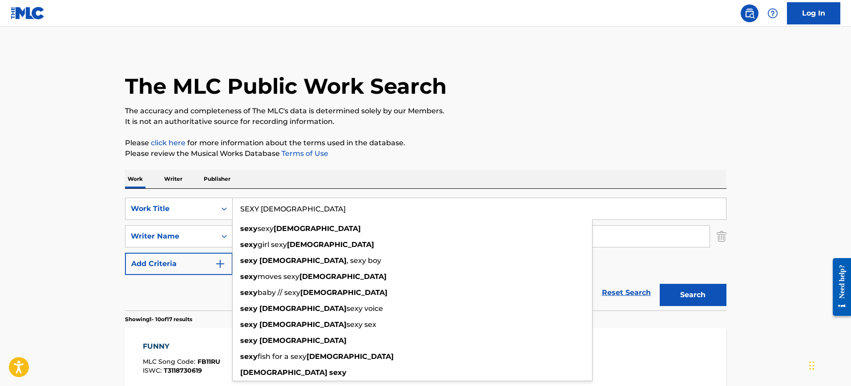 This screenshot has width=851, height=386. What do you see at coordinates (773, 13) in the screenshot?
I see `img: help` at bounding box center [773, 13].